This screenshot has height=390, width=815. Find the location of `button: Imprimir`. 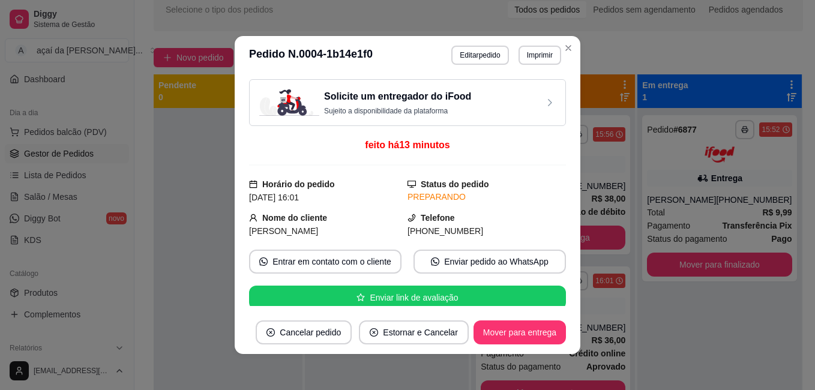

button: Imprimir is located at coordinates (540, 55).